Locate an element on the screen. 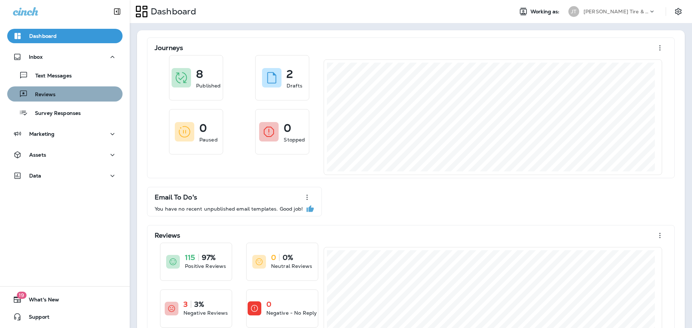  p: Drafts is located at coordinates (294, 86).